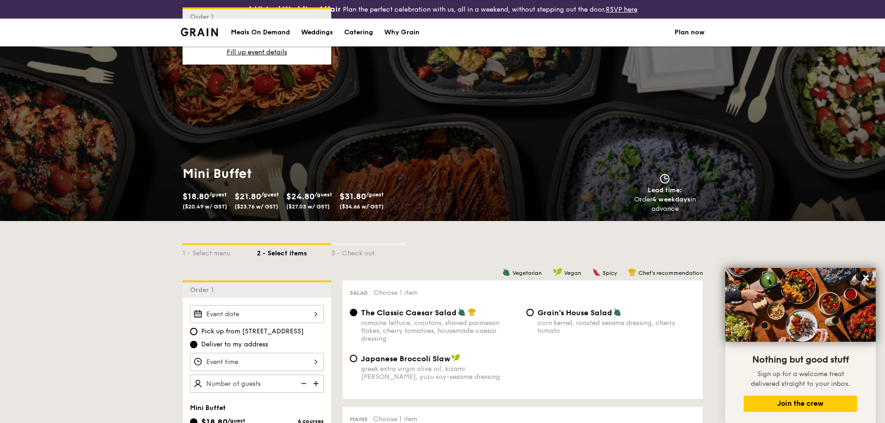 The width and height of the screenshot is (885, 423). What do you see at coordinates (257, 384) in the screenshot?
I see `input: Number of guests` at bounding box center [257, 384].